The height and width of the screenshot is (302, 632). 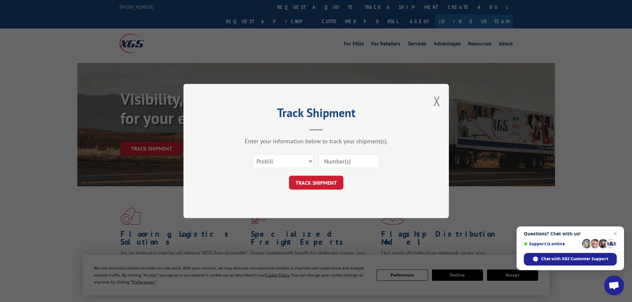 What do you see at coordinates (570, 234) in the screenshot?
I see `span: Questions? Chat with us!` at bounding box center [570, 234].